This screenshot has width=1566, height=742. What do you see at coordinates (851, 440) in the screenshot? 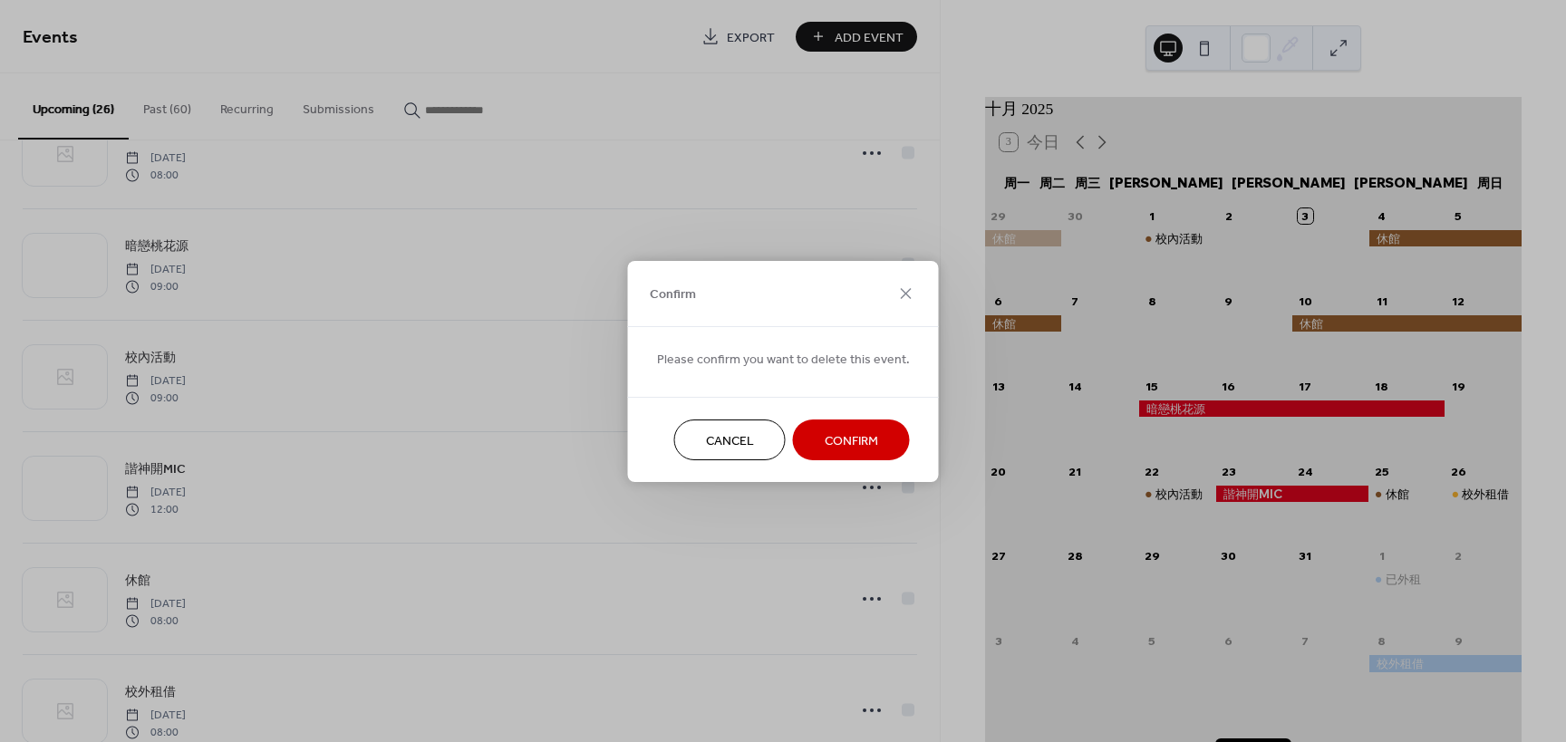
I see `button: Confirm` at bounding box center [851, 440].